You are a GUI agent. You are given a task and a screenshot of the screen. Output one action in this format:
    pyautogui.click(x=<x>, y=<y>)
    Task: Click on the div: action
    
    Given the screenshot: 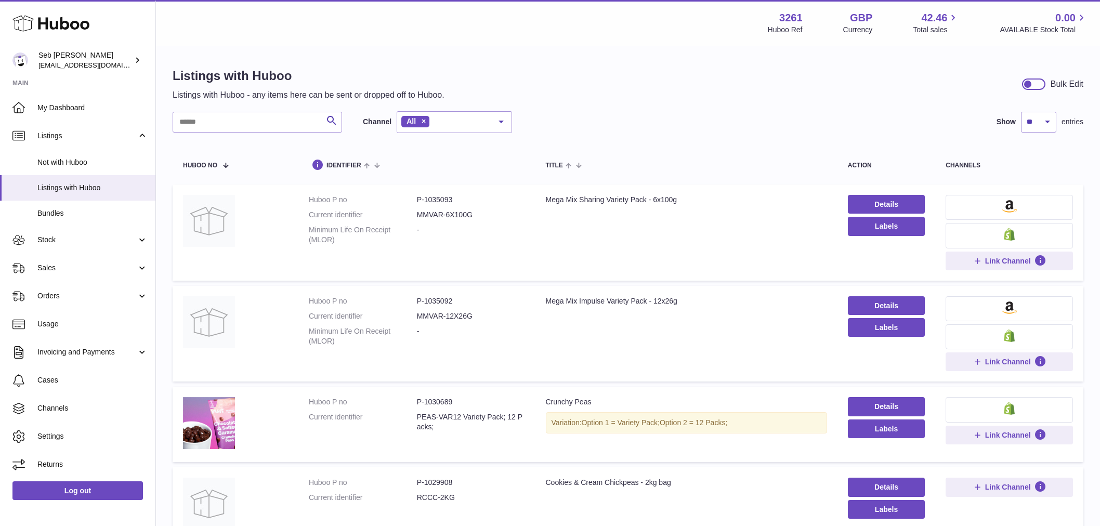 What is the action you would take?
    pyautogui.click(x=887, y=165)
    